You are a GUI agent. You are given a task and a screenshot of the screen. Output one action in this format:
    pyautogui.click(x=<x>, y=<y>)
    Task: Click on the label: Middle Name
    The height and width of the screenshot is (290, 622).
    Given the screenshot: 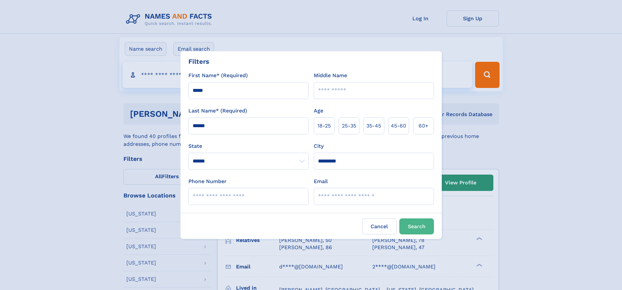 What is the action you would take?
    pyautogui.click(x=330, y=75)
    